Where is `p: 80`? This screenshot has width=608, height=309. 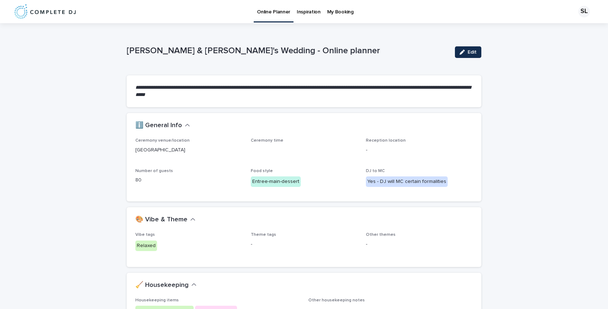 p: 80 is located at coordinates (188, 180).